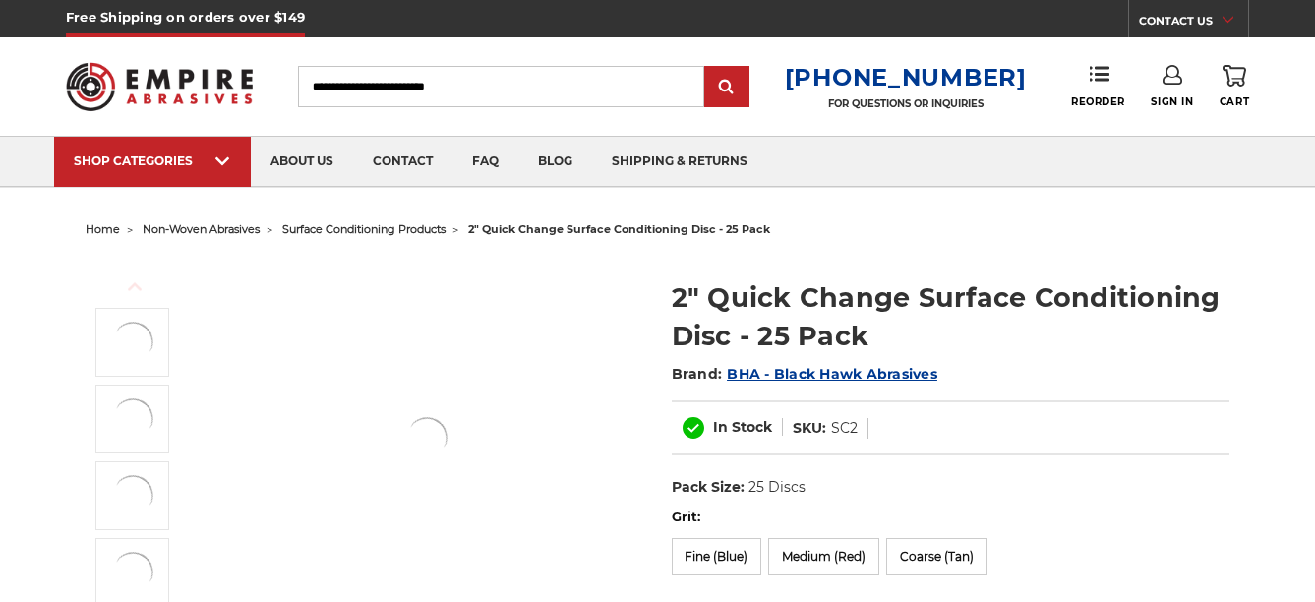 This screenshot has width=1315, height=602. What do you see at coordinates (1098, 86) in the screenshot?
I see `a: Reorder` at bounding box center [1098, 86].